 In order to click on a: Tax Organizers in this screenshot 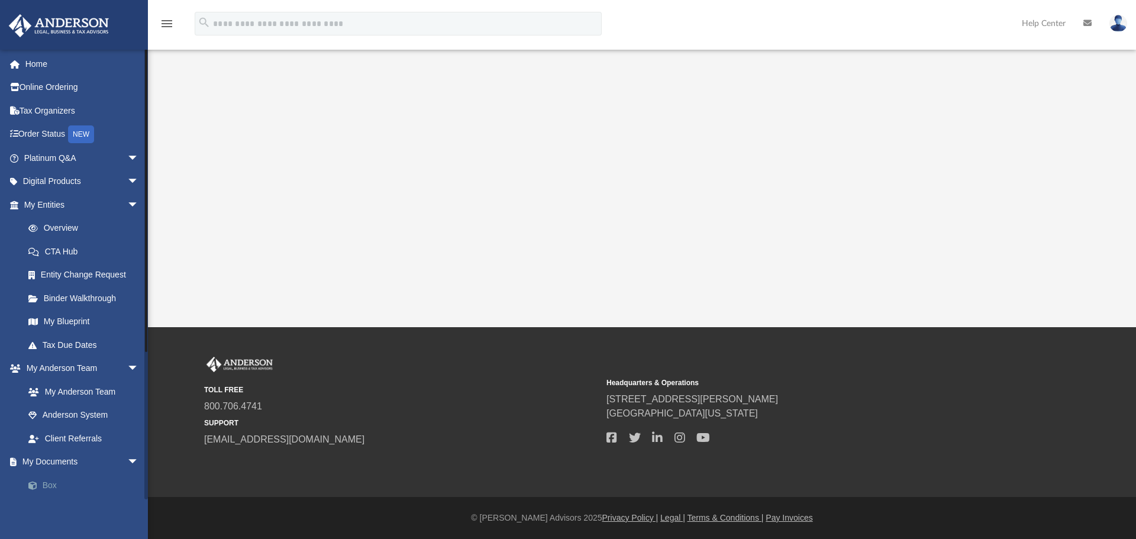, I will do `click(82, 111)`.